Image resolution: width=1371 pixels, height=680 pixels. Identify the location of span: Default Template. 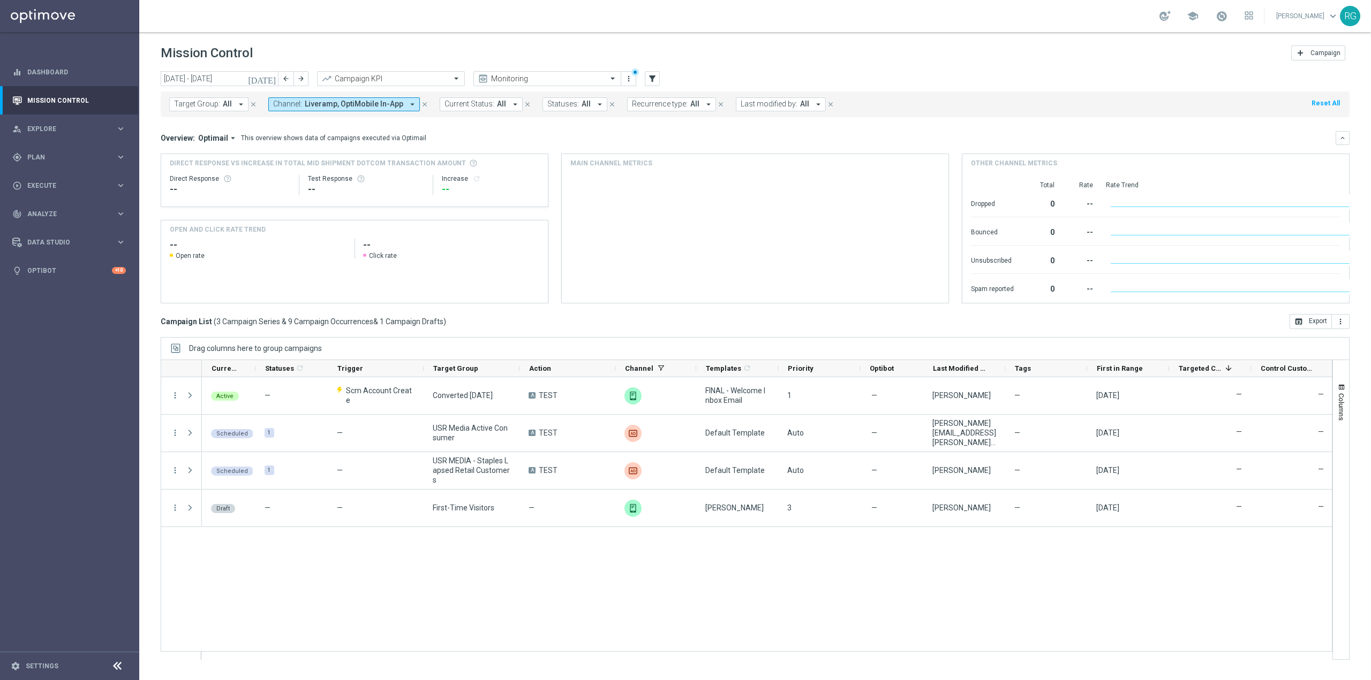
(735, 433).